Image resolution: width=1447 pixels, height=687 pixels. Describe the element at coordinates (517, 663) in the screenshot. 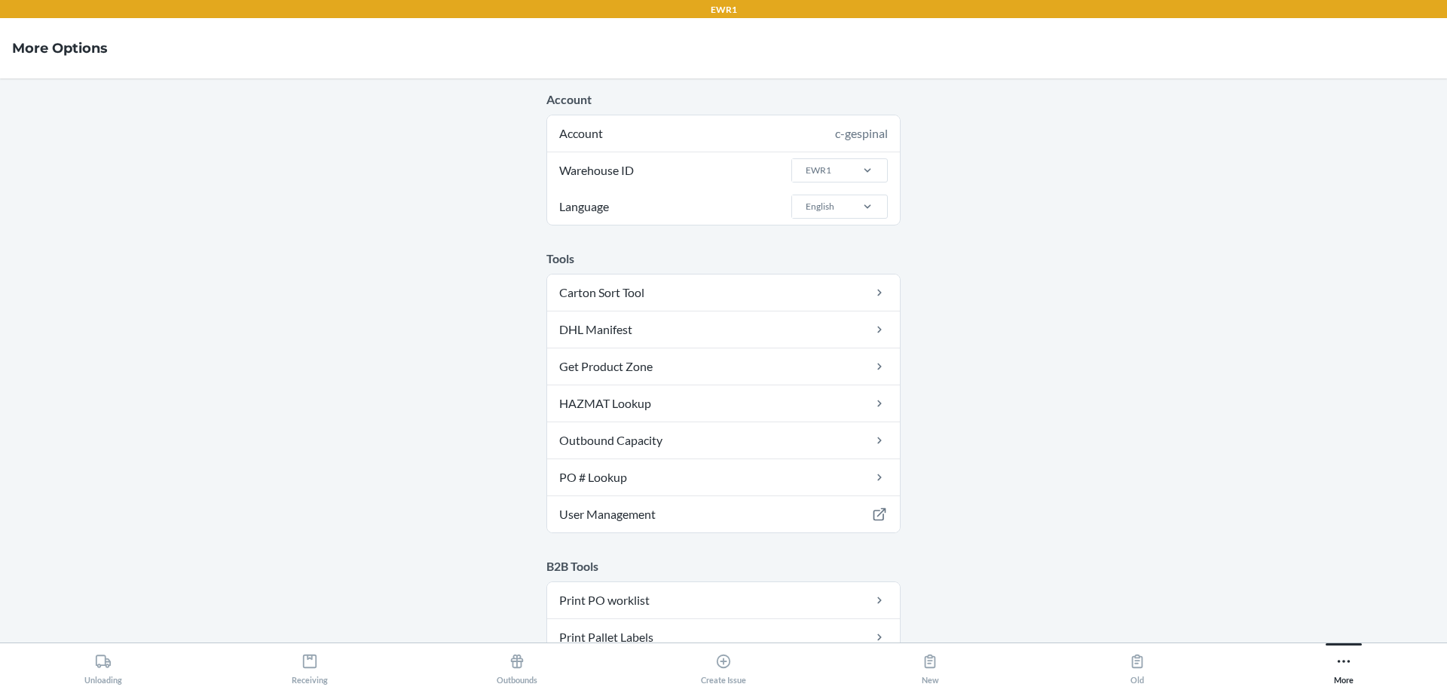

I see `button: Outbounds` at that location.